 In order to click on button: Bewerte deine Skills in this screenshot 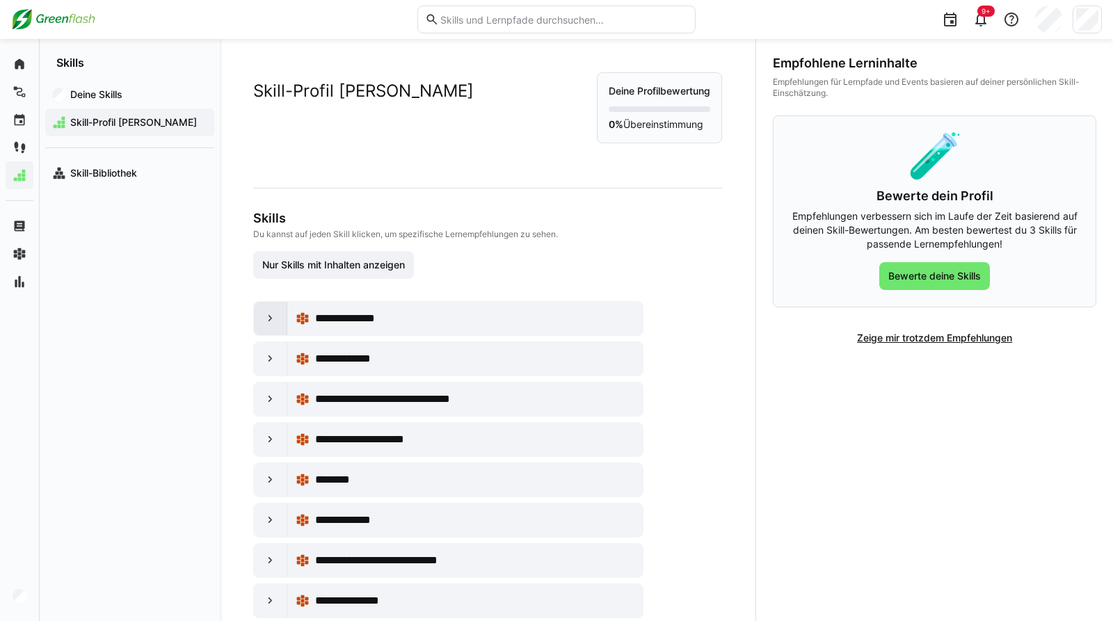, I will do `click(934, 276)`.